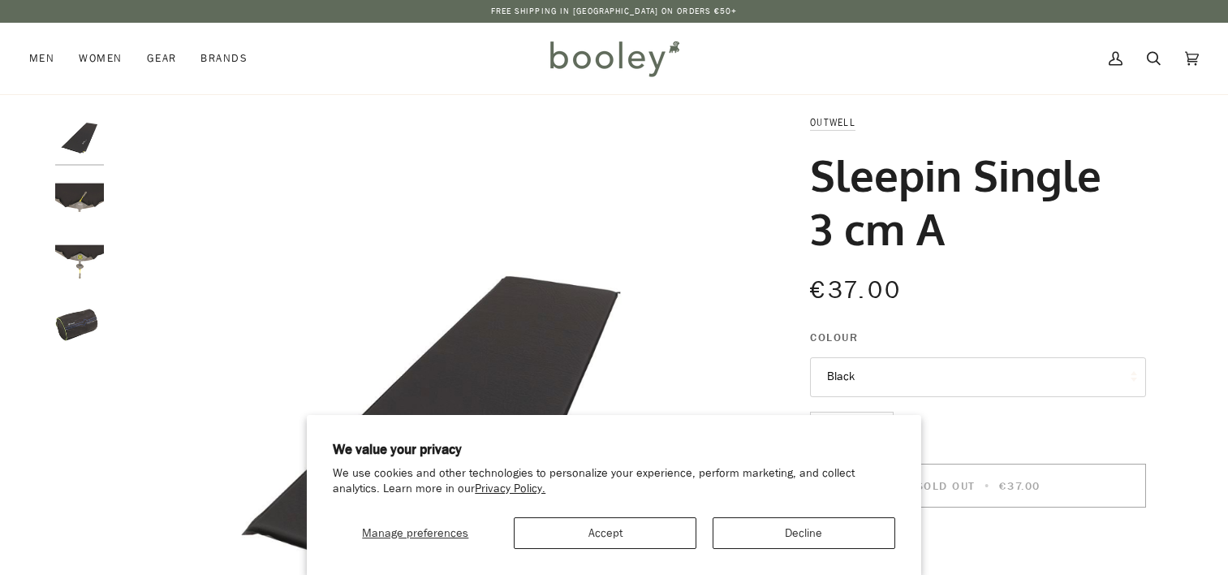  What do you see at coordinates (48, 58) in the screenshot?
I see `div: Men` at bounding box center [48, 58].